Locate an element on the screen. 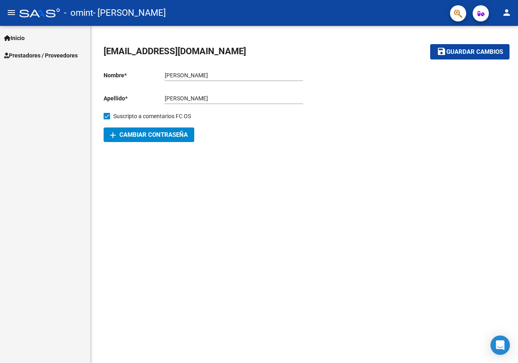 The width and height of the screenshot is (518, 363). span: Prestadores / Proveedores is located at coordinates (41, 55).